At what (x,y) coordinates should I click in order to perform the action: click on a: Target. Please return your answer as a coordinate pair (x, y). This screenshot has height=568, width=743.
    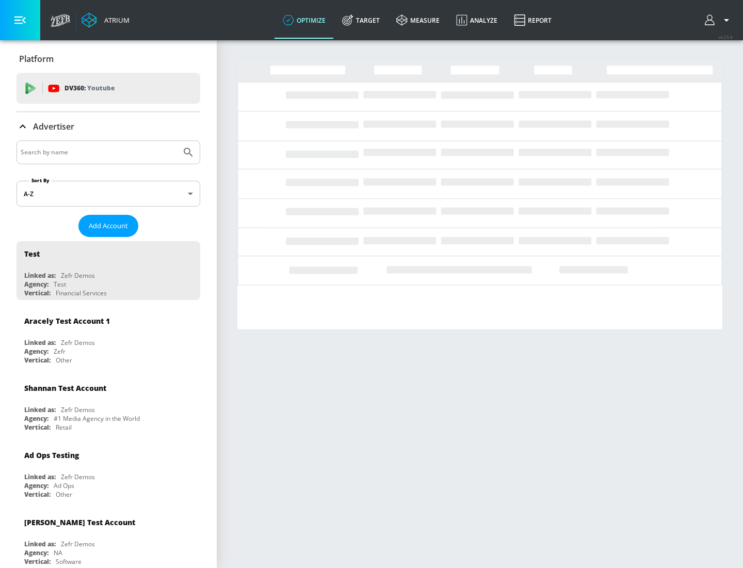
    Looking at the image, I should click on (361, 20).